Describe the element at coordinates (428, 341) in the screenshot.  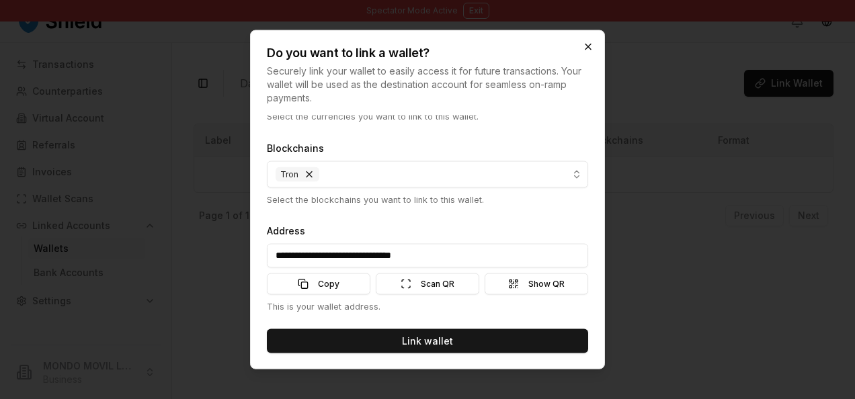
I see `button: Link wallet` at that location.